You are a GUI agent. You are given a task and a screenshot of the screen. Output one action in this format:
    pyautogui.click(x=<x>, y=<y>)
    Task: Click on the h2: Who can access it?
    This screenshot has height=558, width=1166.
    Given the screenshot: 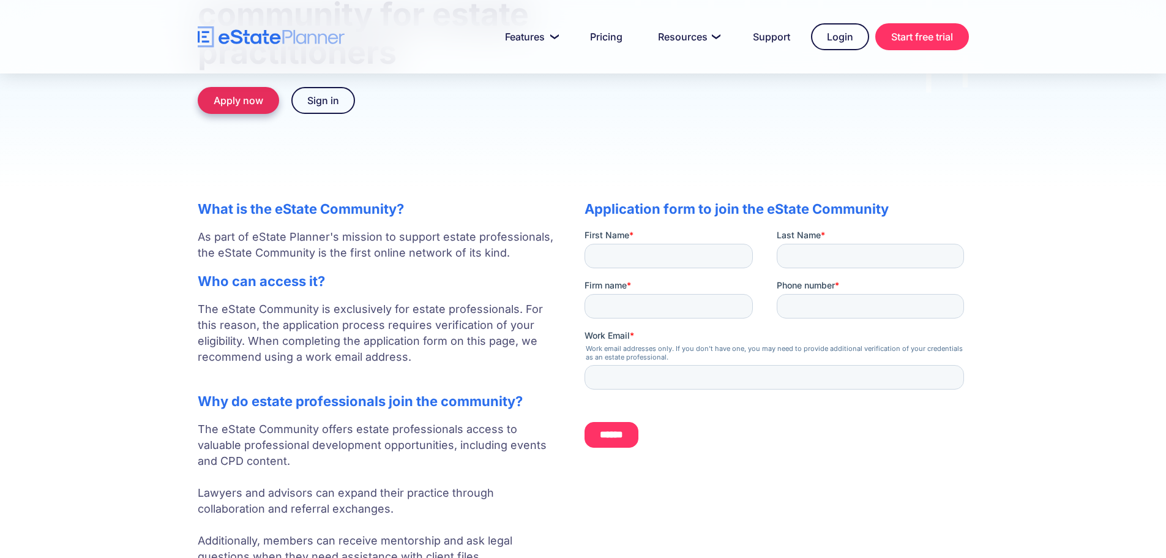 What is the action you would take?
    pyautogui.click(x=379, y=281)
    